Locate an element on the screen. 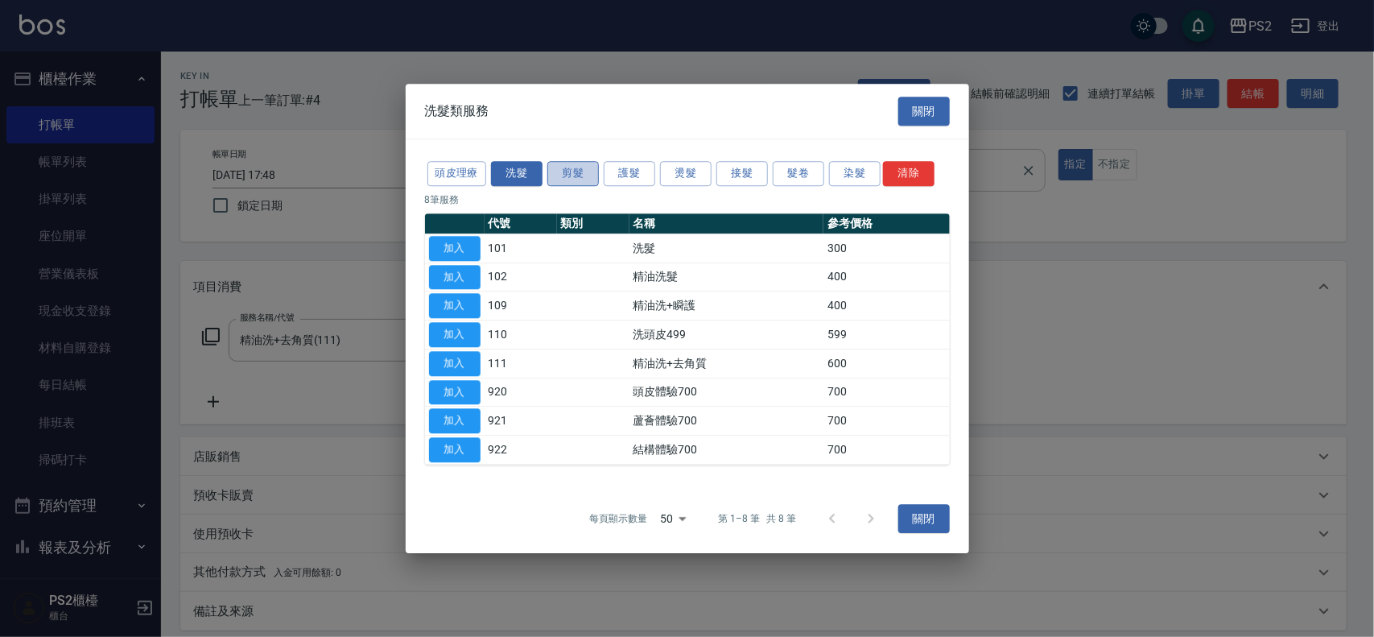 Image resolution: width=1374 pixels, height=637 pixels. td: 921 is located at coordinates (521, 421).